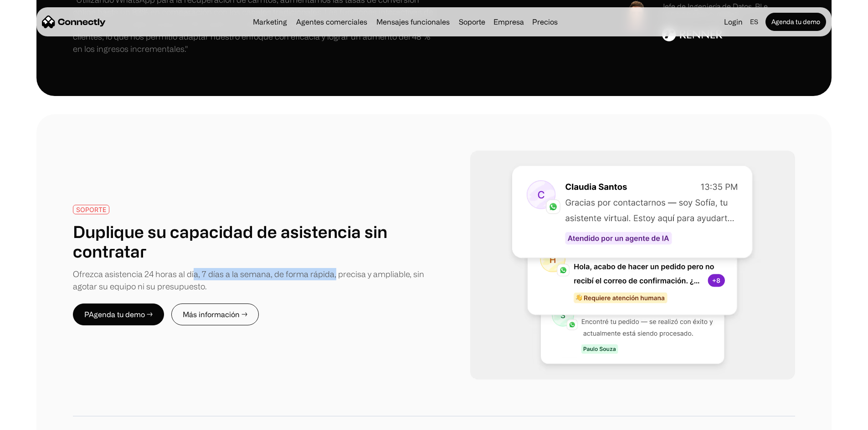 The height and width of the screenshot is (430, 868). I want to click on div: Empresa, so click(508, 22).